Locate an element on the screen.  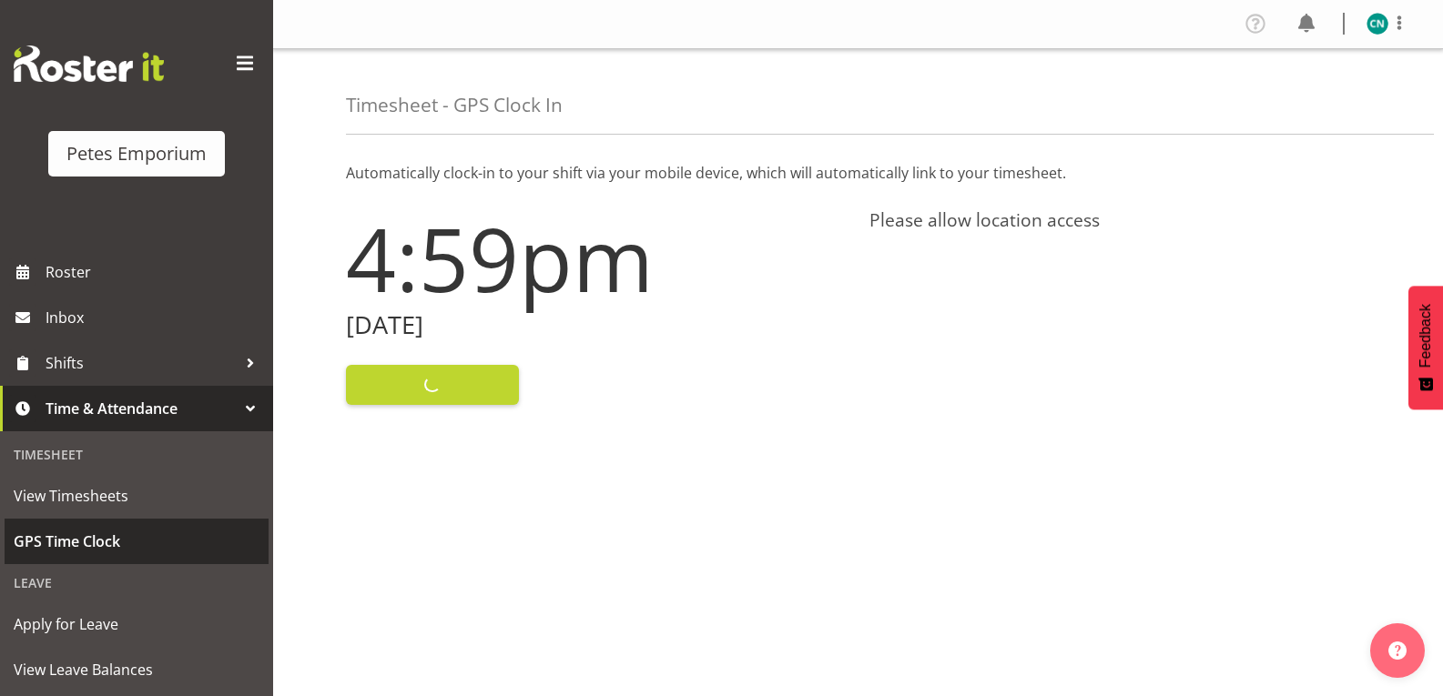
span: Feedback is located at coordinates (1425, 336).